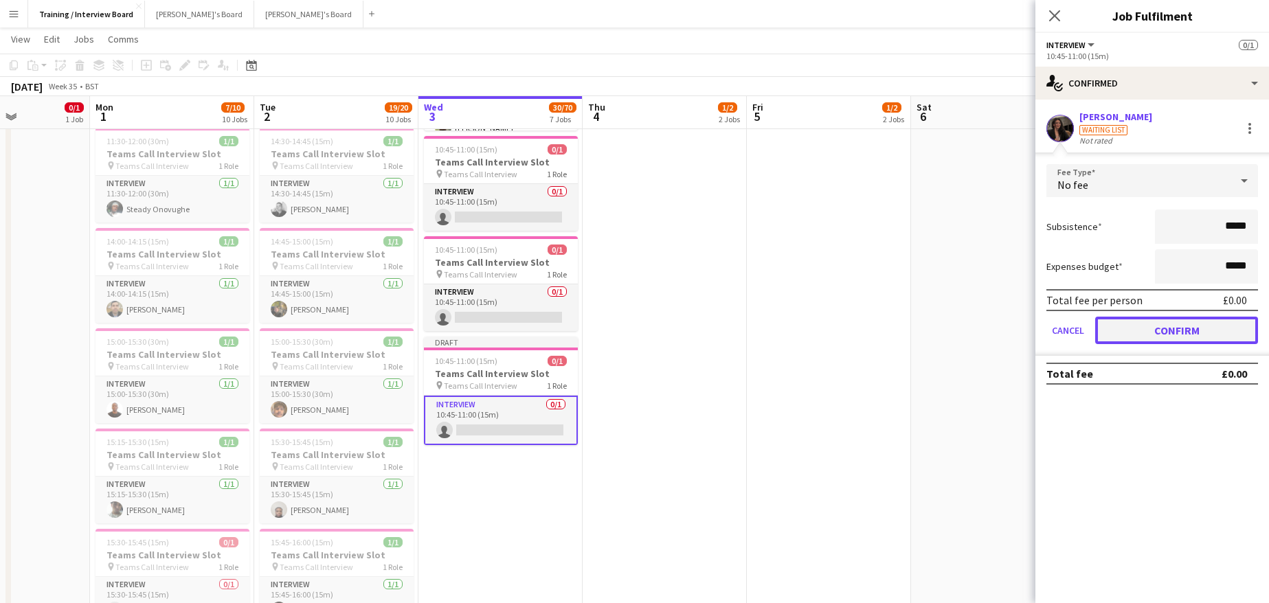 This screenshot has width=1269, height=603. Describe the element at coordinates (1235, 300) in the screenshot. I see `div: £0.00` at that location.